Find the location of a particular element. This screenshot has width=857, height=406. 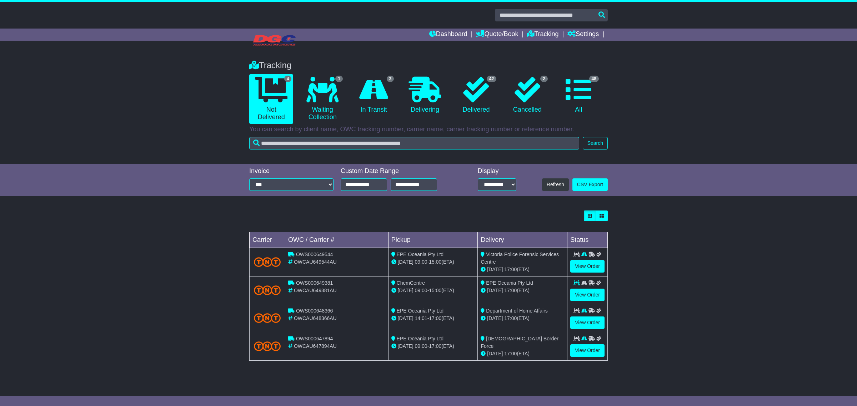

td: Delivery is located at coordinates (523, 240).